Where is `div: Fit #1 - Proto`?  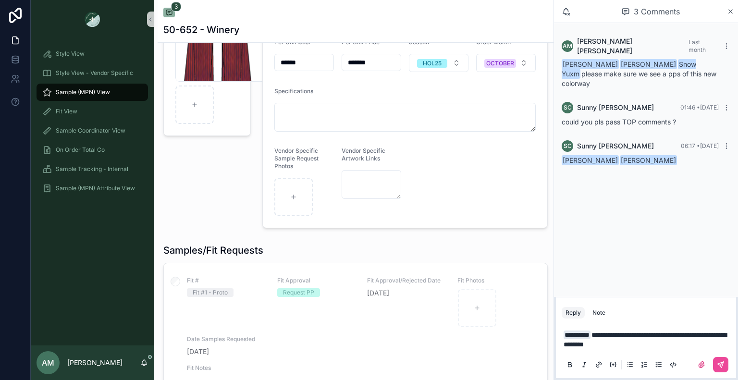
div: Fit #1 - Proto is located at coordinates (210, 293).